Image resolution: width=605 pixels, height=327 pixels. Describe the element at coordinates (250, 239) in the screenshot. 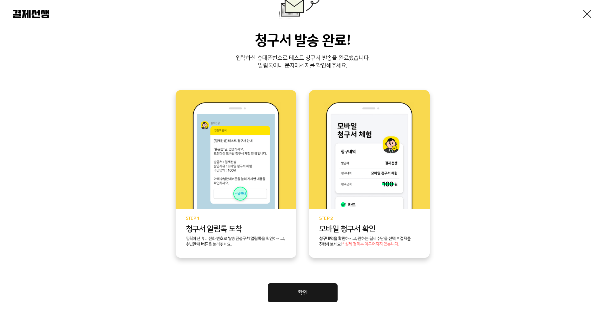

I see `b: 청구서 알림톡` at that location.